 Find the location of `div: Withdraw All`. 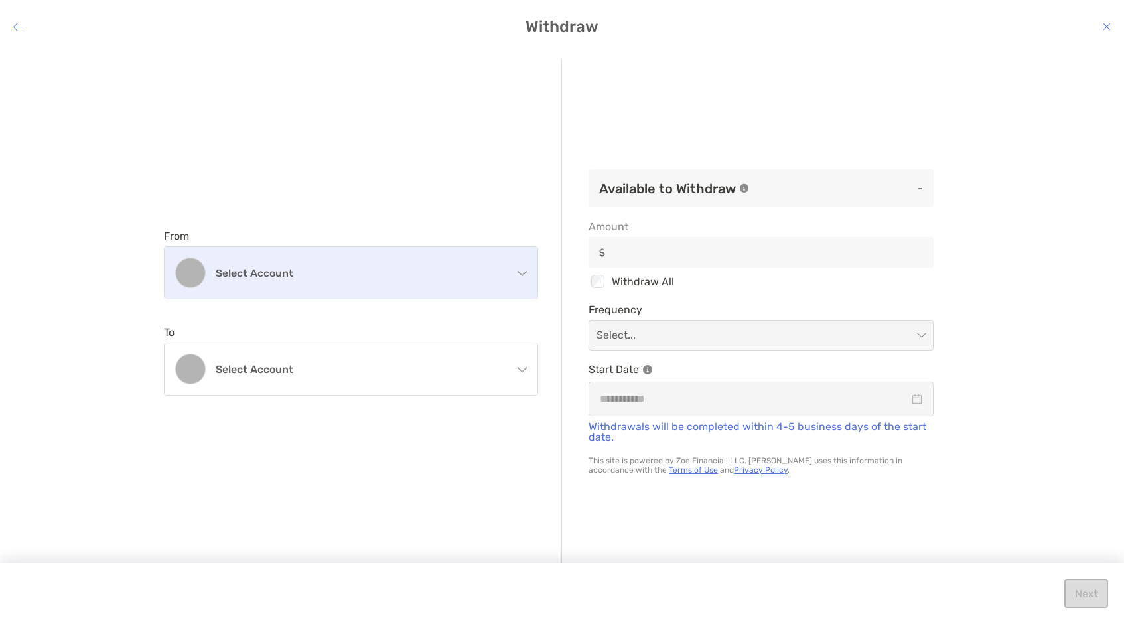

div: Withdraw All is located at coordinates (761, 281).